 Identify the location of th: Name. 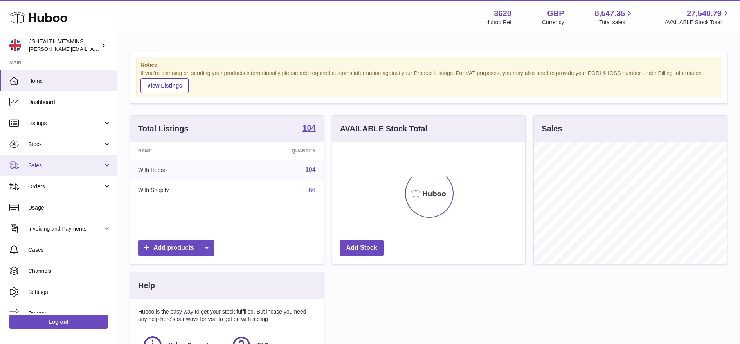
(182, 151).